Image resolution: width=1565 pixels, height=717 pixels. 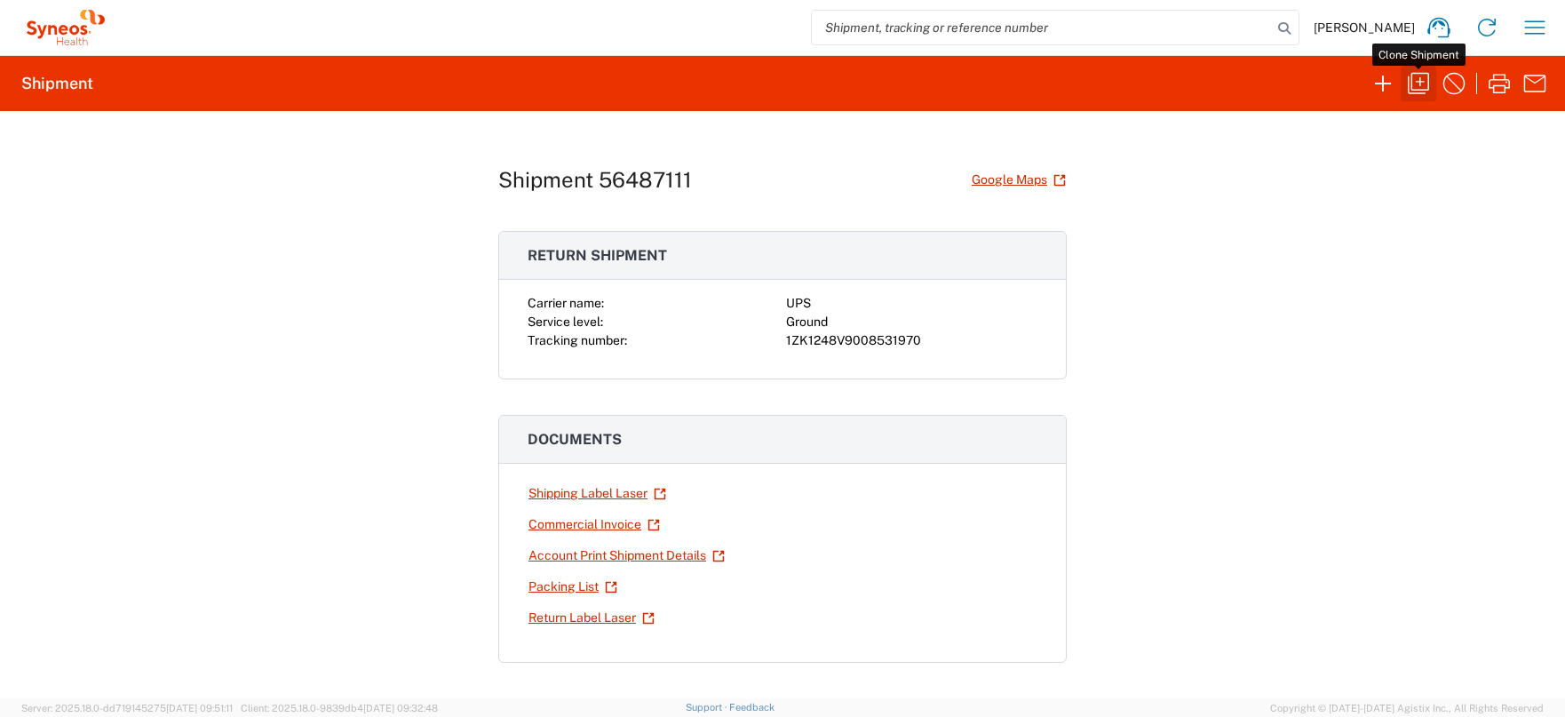 I want to click on h1: Shipment 56487111, so click(x=595, y=179).